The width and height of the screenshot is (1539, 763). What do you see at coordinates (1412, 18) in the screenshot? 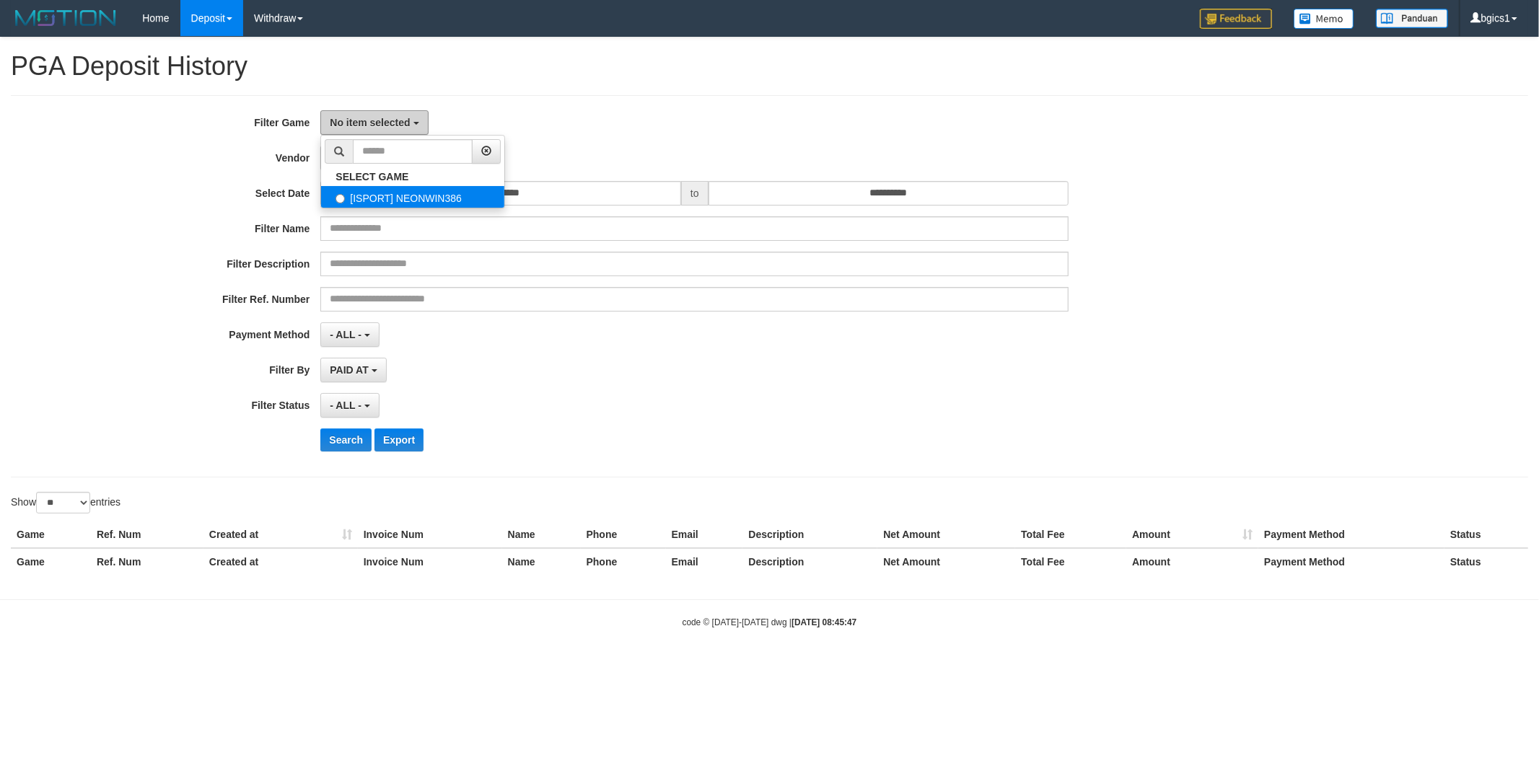
I see `img: panduan.png` at bounding box center [1412, 18].